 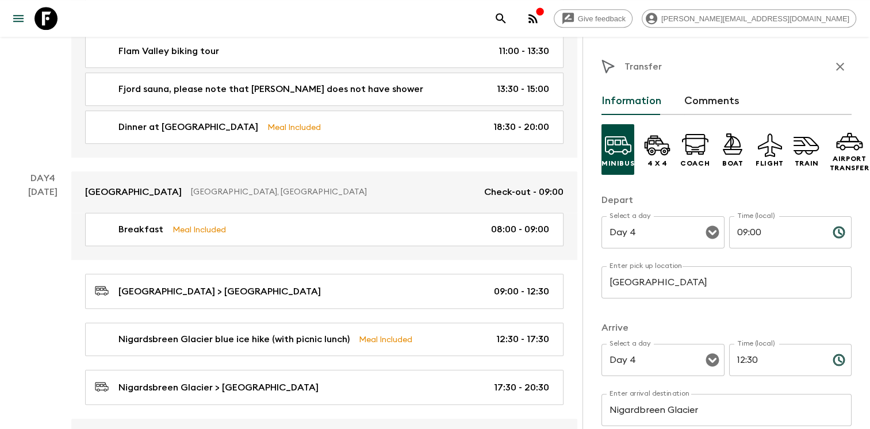 I want to click on p: 17:30 - 20:30, so click(x=522, y=388).